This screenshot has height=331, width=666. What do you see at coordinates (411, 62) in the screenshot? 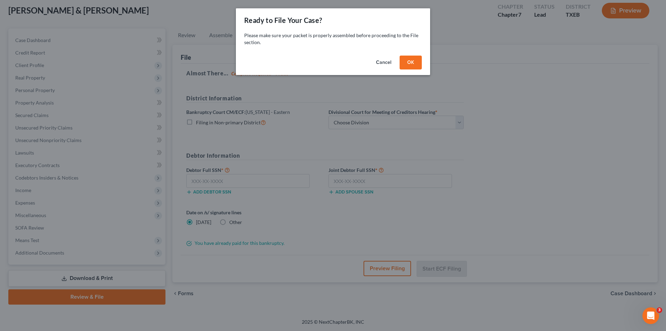
I see `button: OK` at bounding box center [411, 62].